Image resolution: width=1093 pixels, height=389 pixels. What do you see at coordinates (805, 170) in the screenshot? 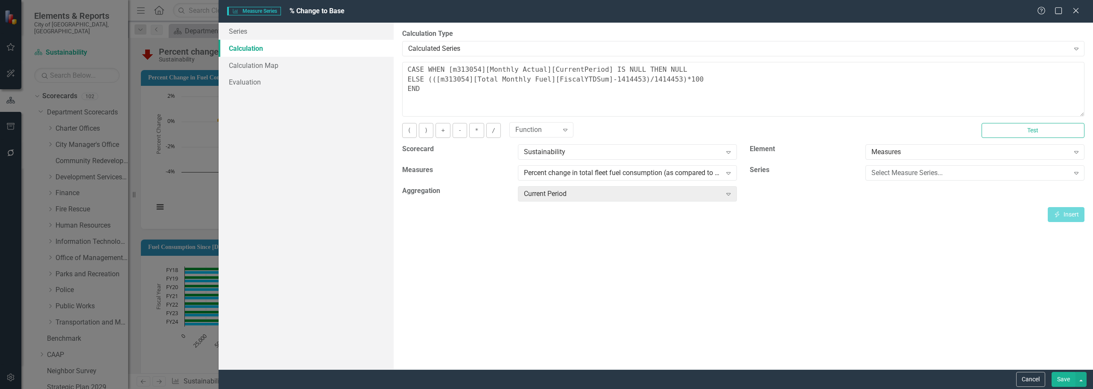
I see `label: Series` at bounding box center [805, 170].